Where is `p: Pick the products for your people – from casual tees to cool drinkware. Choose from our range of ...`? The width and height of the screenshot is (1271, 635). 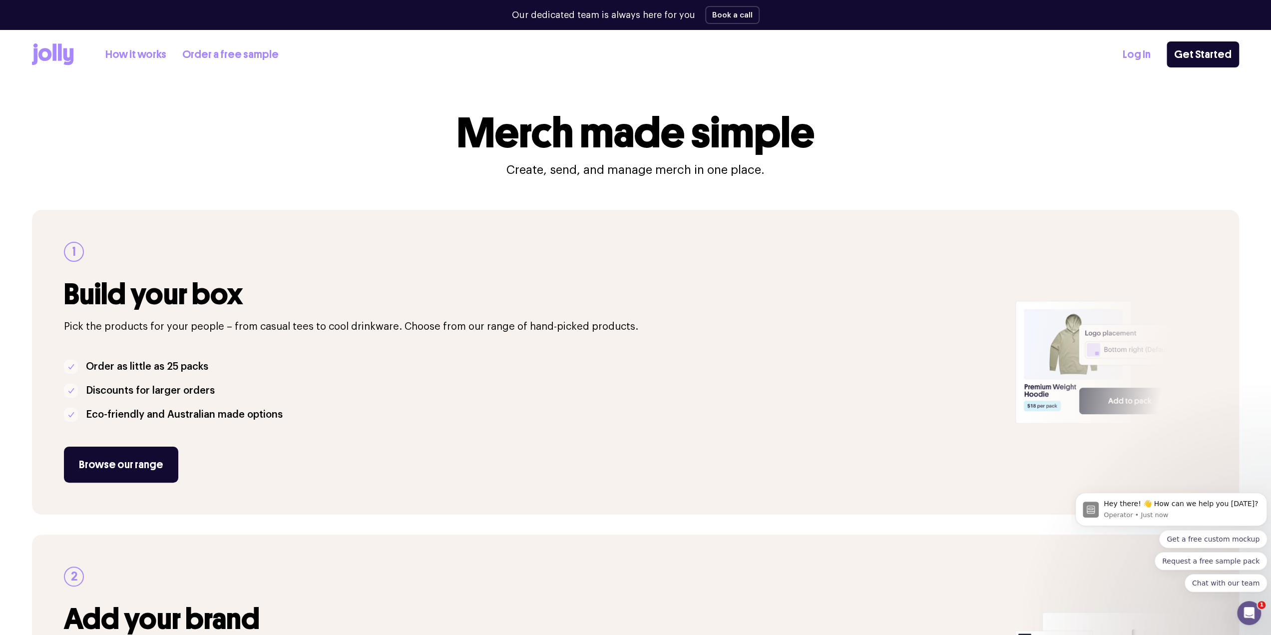 p: Pick the products for your people – from casual tees to cool drinkware. Choose from our range of ... is located at coordinates (533, 327).